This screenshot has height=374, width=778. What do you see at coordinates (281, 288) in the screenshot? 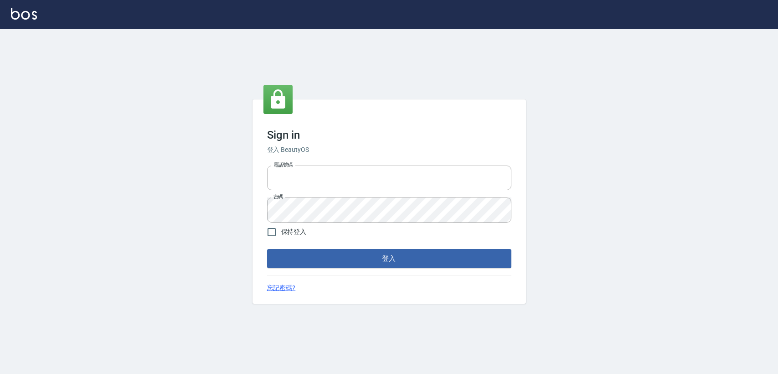
I see `a: 忘記密碼?` at bounding box center [281, 288].